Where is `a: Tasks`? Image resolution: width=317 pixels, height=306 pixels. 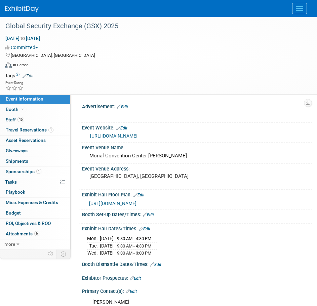 a: Tasks is located at coordinates (35, 182).